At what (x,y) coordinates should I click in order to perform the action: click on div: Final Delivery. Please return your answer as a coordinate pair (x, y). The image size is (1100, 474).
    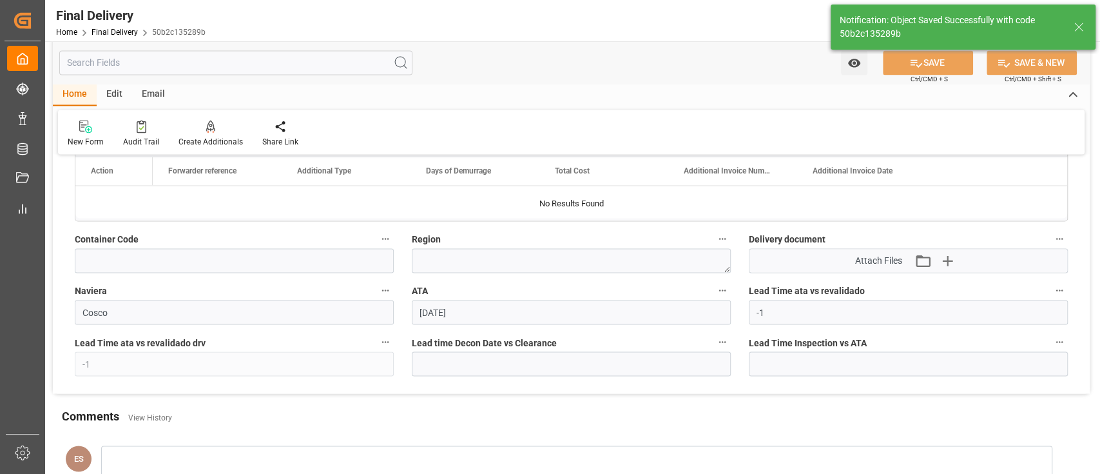
    Looking at the image, I should click on (131, 15).